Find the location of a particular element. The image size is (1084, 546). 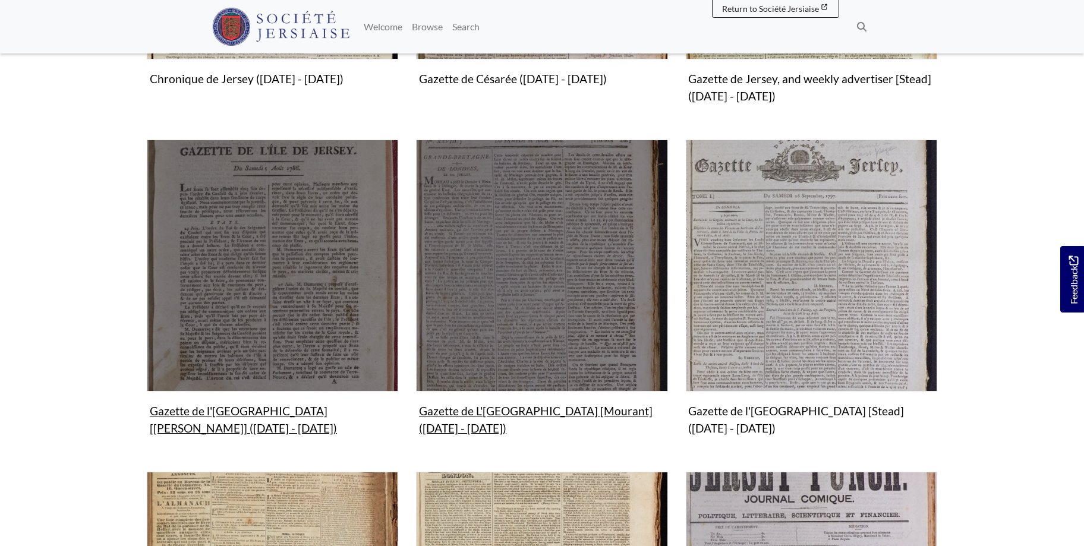

span: Return to Société Jersiaise is located at coordinates (770, 8).